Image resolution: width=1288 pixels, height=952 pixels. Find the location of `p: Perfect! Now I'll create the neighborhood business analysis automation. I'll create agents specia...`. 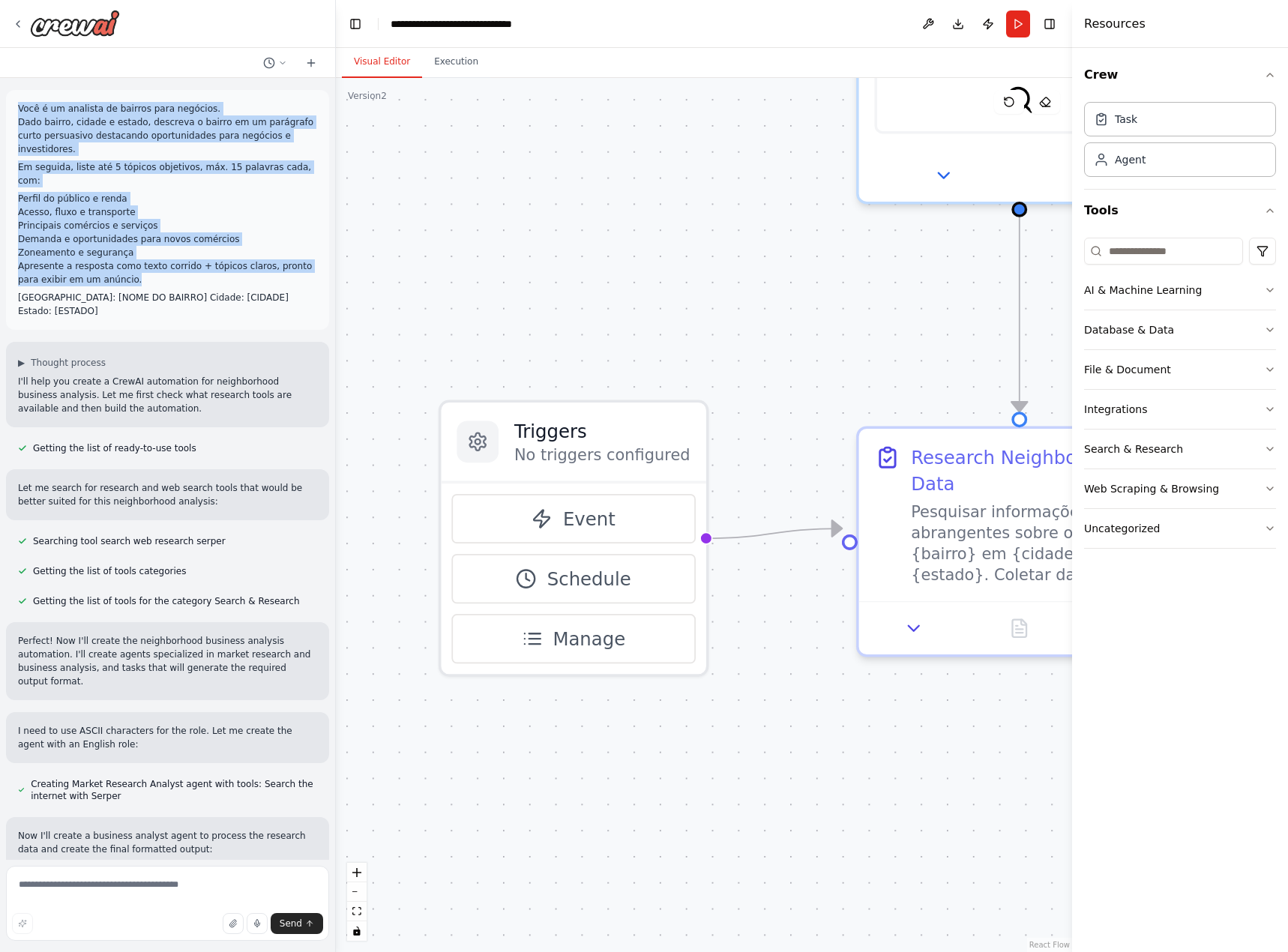

p: Perfect! Now I'll create the neighborhood business analysis automation. I'll create agents specia... is located at coordinates (168, 661).